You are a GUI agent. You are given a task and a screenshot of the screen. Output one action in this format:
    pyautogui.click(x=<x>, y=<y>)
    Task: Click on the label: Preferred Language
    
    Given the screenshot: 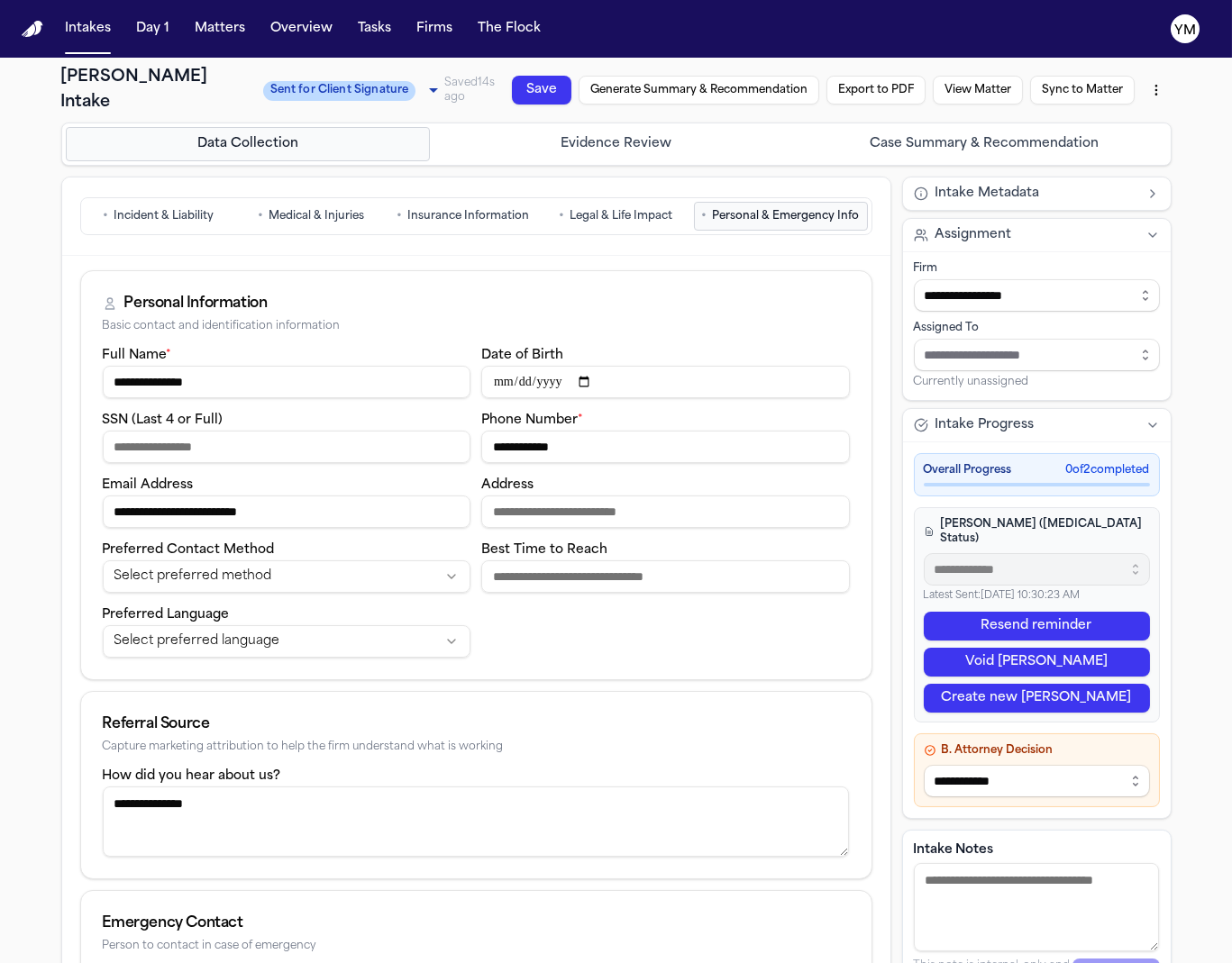 What is the action you would take?
    pyautogui.click(x=166, y=615)
    